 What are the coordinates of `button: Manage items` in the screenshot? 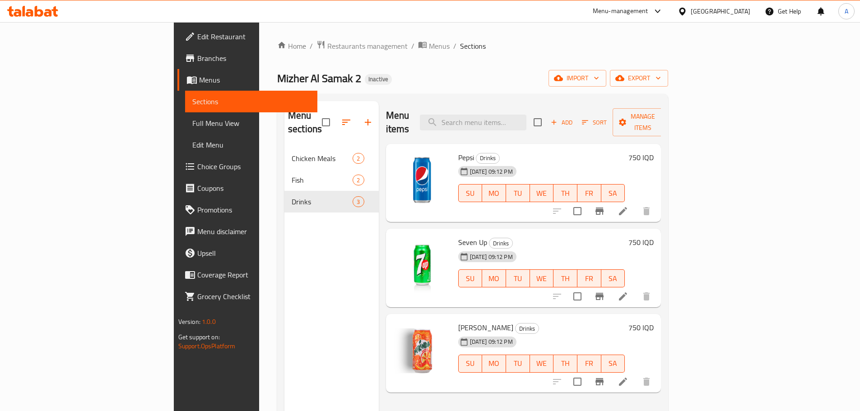 It's located at (643, 122).